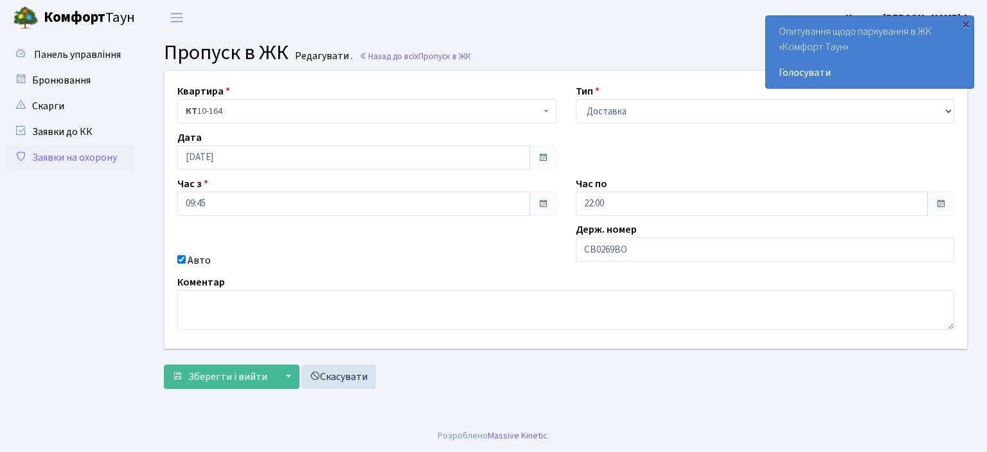 The image size is (987, 452). I want to click on label: Тип, so click(588, 91).